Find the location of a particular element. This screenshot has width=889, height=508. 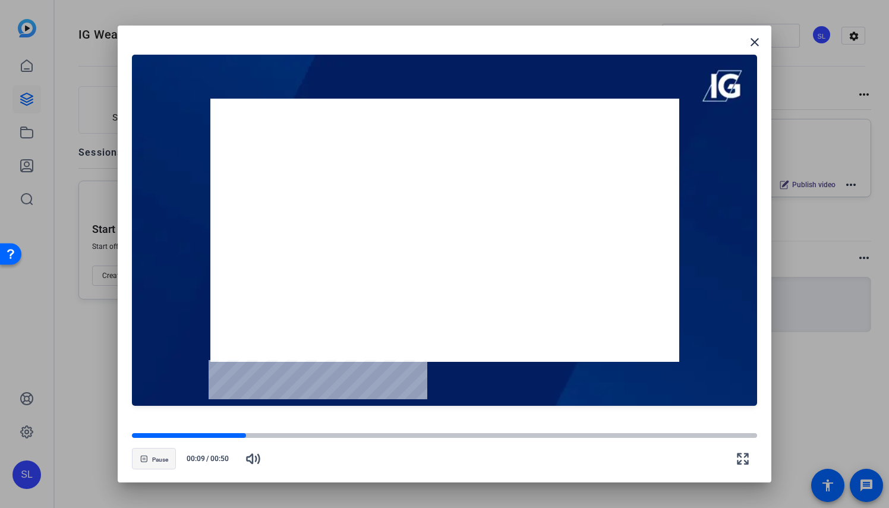

mat-icon: close is located at coordinates (755, 42).